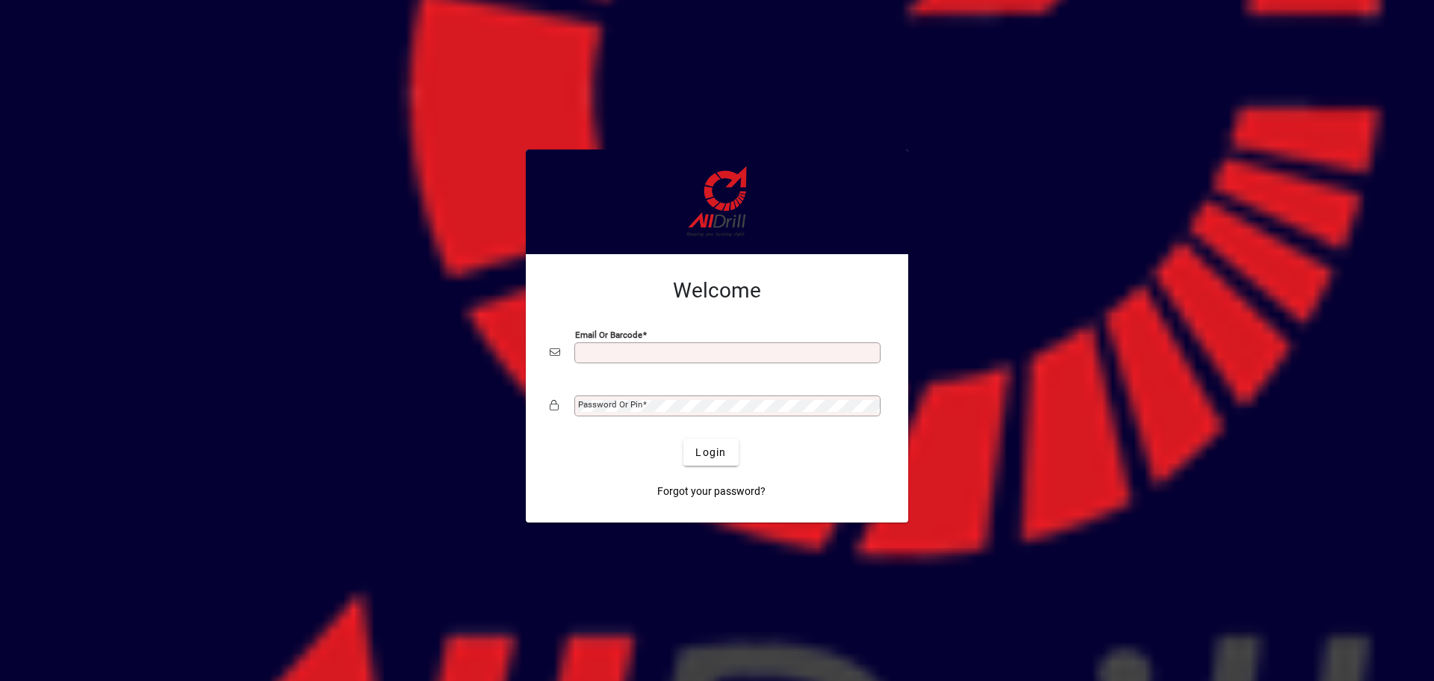  What do you see at coordinates (711, 491) in the screenshot?
I see `a: Forgot your password?` at bounding box center [711, 491].